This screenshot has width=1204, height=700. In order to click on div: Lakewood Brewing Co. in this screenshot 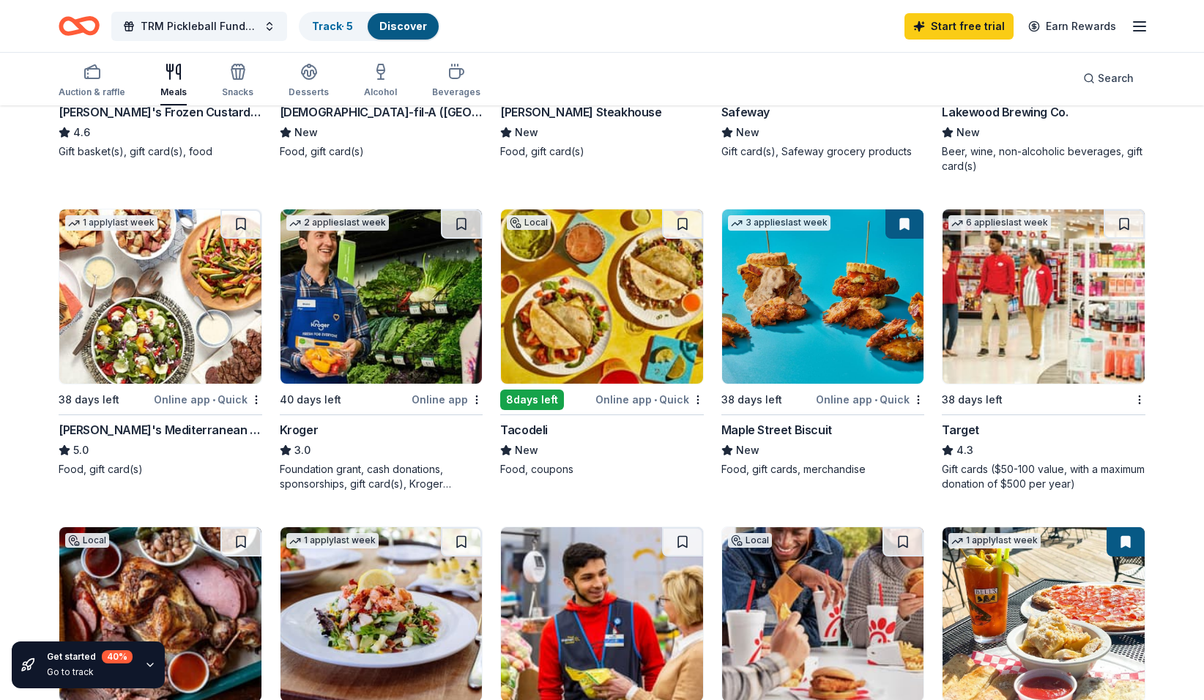, I will do `click(1005, 112)`.